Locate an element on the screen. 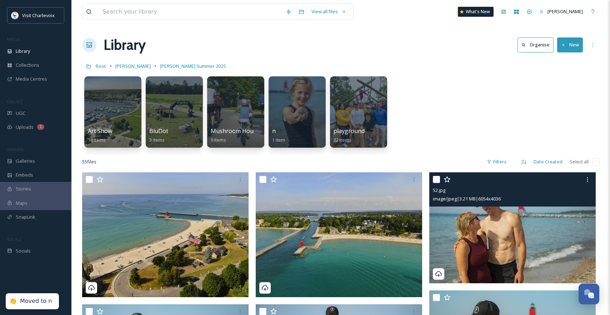 Image resolution: width=610 pixels, height=315 pixels. span: 22 items is located at coordinates (343, 140).